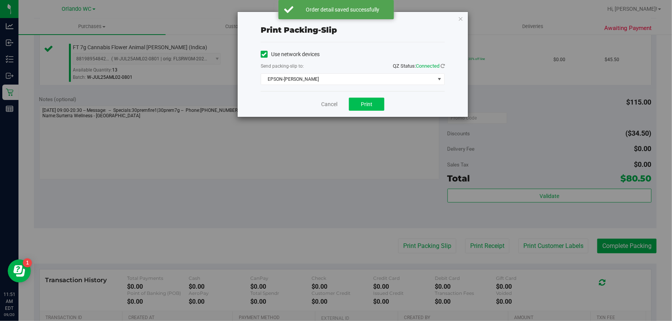 The height and width of the screenshot is (321, 672). Describe the element at coordinates (290, 54) in the screenshot. I see `label: Use network devices` at that location.